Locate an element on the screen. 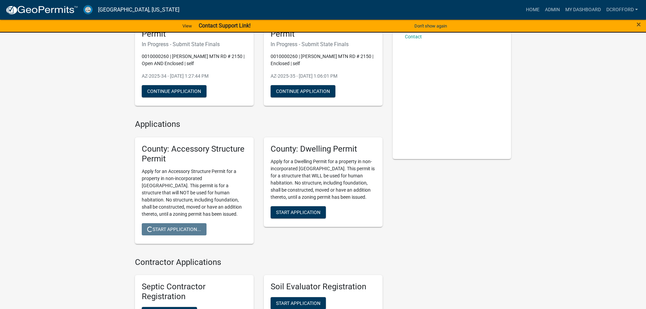  a: My Dashboard is located at coordinates (583, 10).